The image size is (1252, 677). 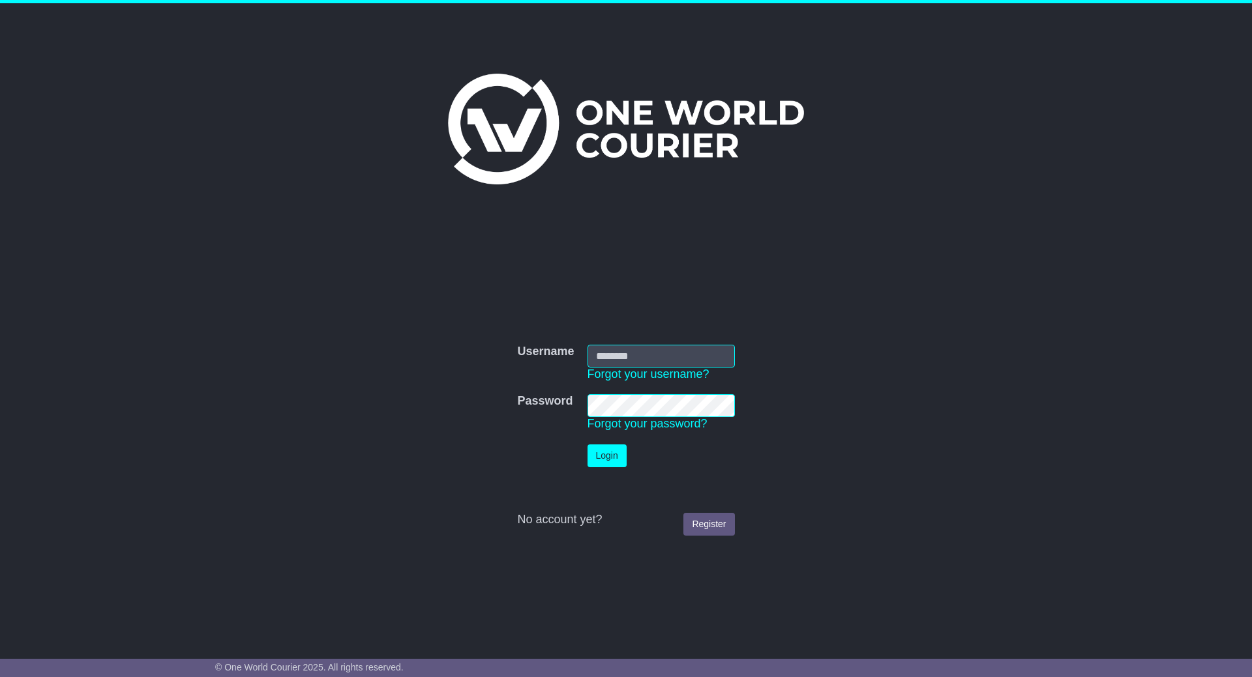 I want to click on a: Forgot your password?, so click(x=647, y=424).